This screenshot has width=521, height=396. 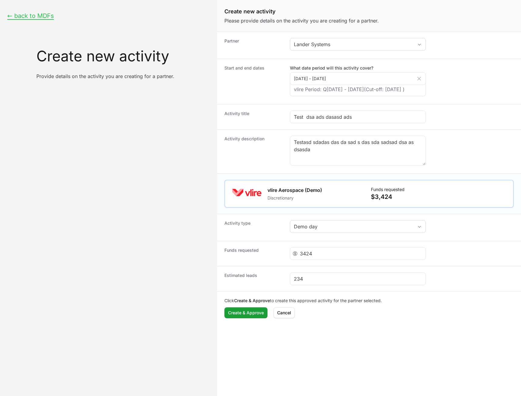 I want to click on input: Enter funds requested e.g. $2,500, so click(x=361, y=253).